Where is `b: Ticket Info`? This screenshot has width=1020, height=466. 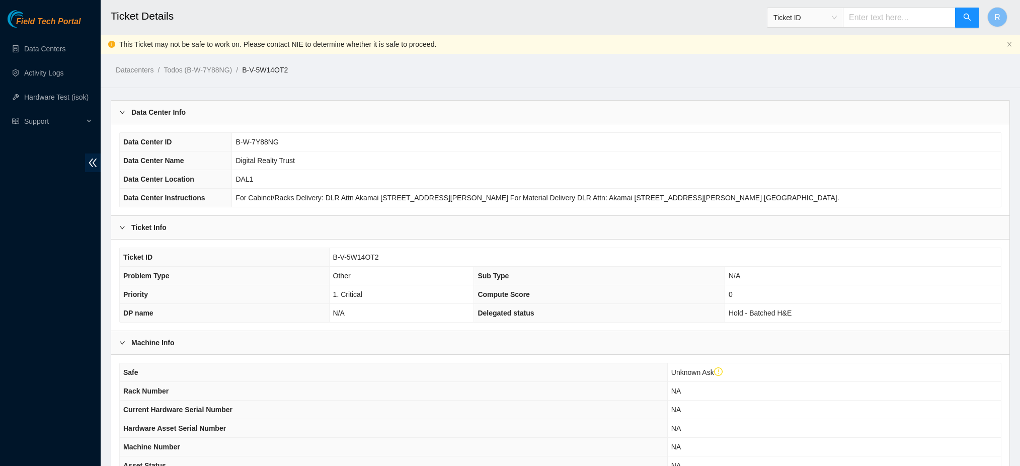 b: Ticket Info is located at coordinates (149, 227).